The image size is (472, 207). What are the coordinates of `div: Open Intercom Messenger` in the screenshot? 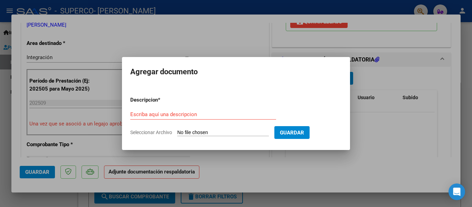 It's located at (457, 192).